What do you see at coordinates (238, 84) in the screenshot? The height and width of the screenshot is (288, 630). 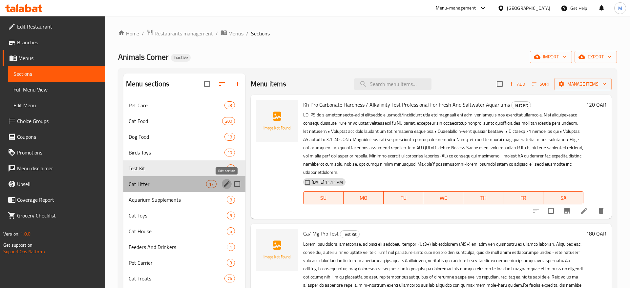 I see `button: Add section` at bounding box center [238, 84].